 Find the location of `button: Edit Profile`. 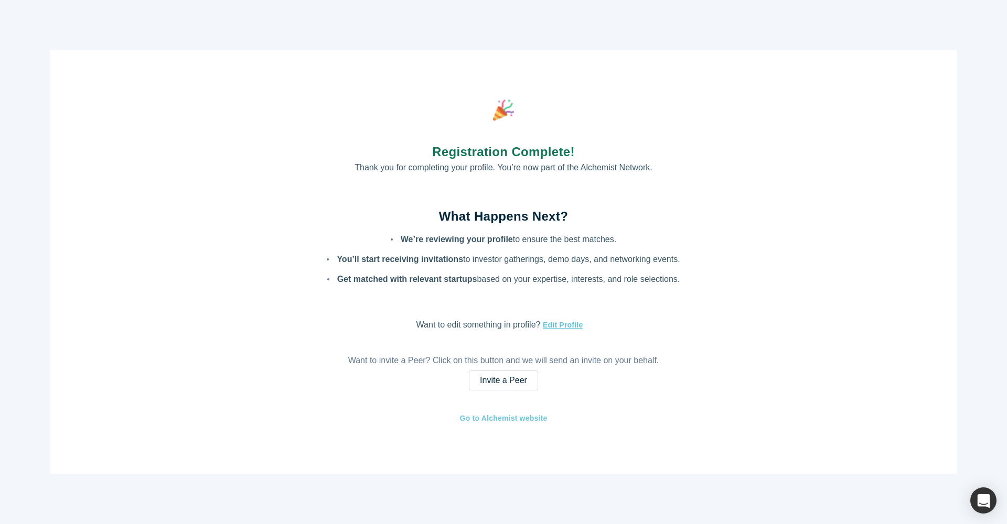

button: Edit Profile is located at coordinates (561, 325).